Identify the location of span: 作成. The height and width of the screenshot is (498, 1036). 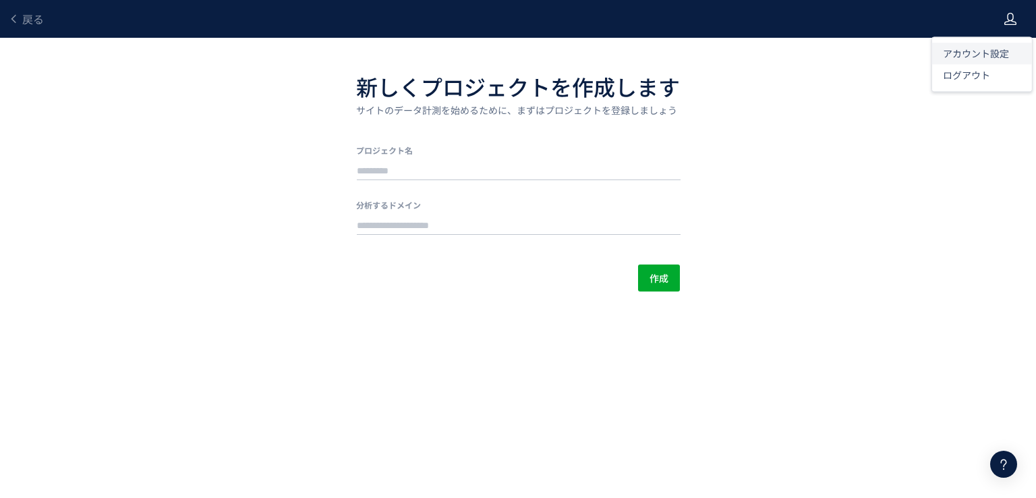
(659, 278).